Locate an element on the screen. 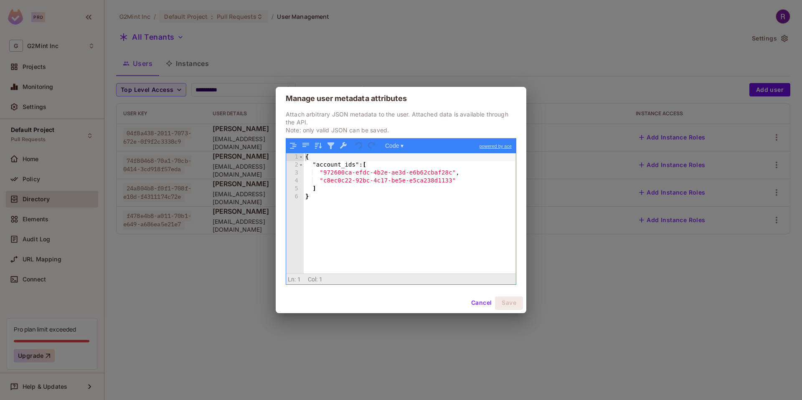 Image resolution: width=802 pixels, height=400 pixels. div: 1 is located at coordinates (295, 157).